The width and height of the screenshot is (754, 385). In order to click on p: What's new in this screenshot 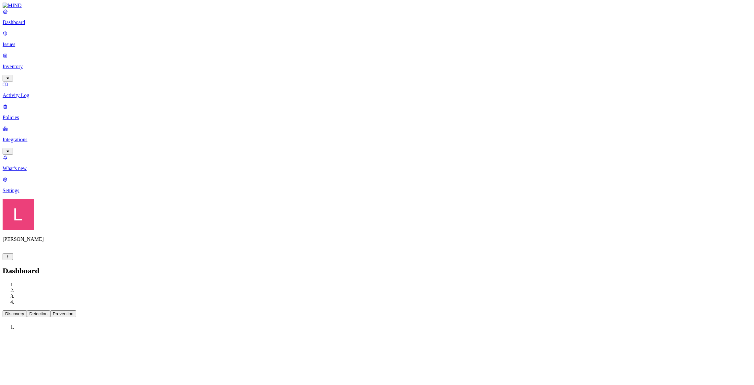, I will do `click(377, 168)`.